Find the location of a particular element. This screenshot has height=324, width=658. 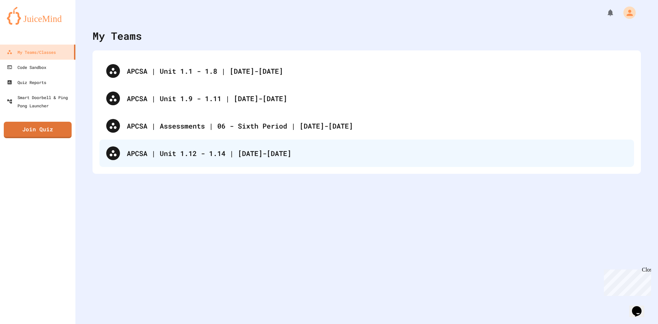

div: Code Sandbox is located at coordinates (26, 67).